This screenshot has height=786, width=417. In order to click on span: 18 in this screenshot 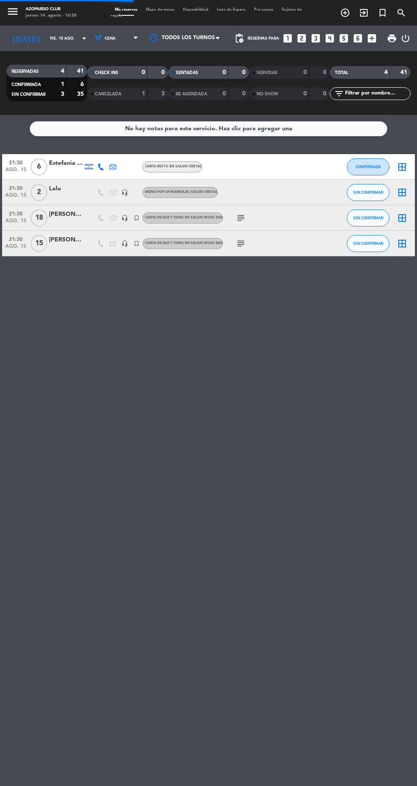, I will do `click(39, 218)`.